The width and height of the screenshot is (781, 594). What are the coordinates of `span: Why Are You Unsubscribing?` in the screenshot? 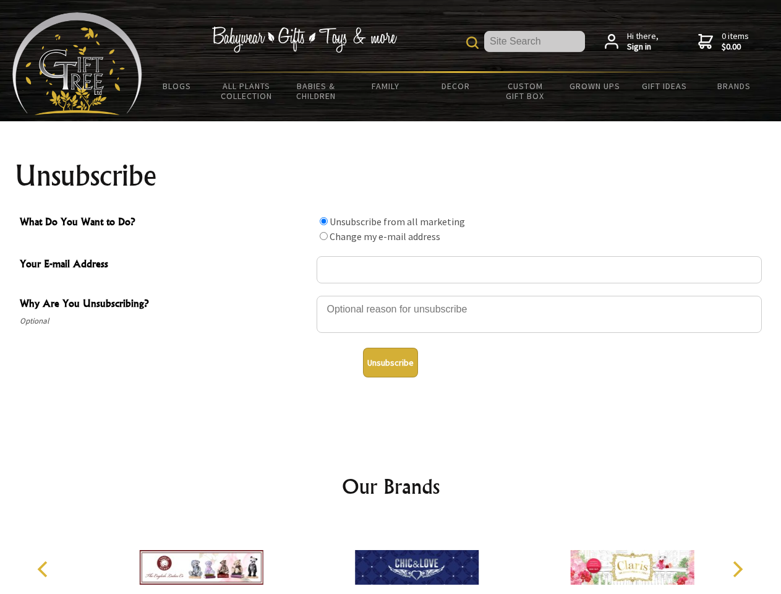 It's located at (165, 304).